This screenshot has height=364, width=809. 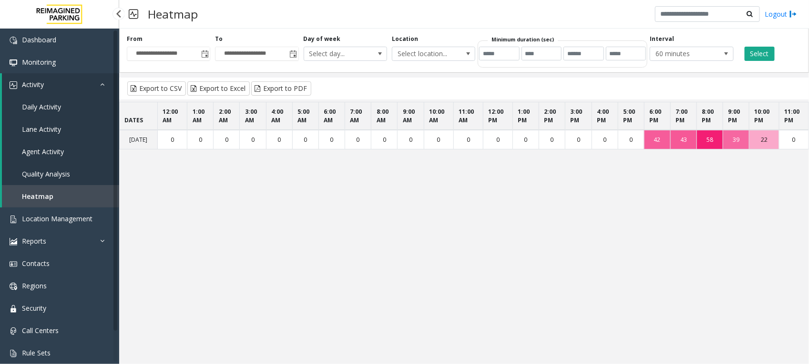 What do you see at coordinates (40, 331) in the screenshot?
I see `span: Call Centers` at bounding box center [40, 331].